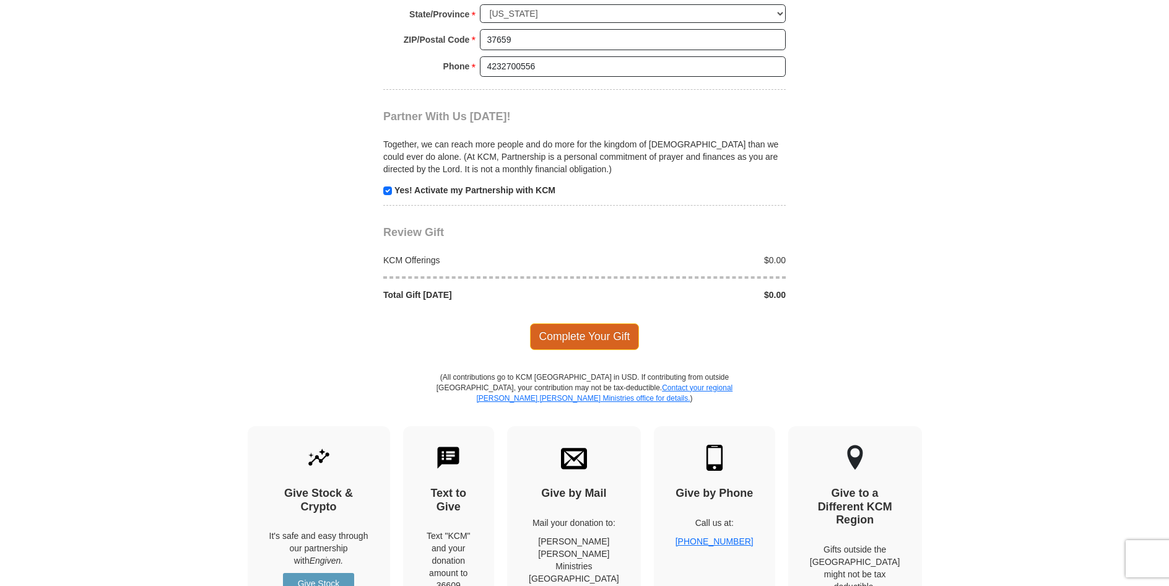 The width and height of the screenshot is (1169, 586). I want to click on h4: Give by Mail, so click(574, 493).